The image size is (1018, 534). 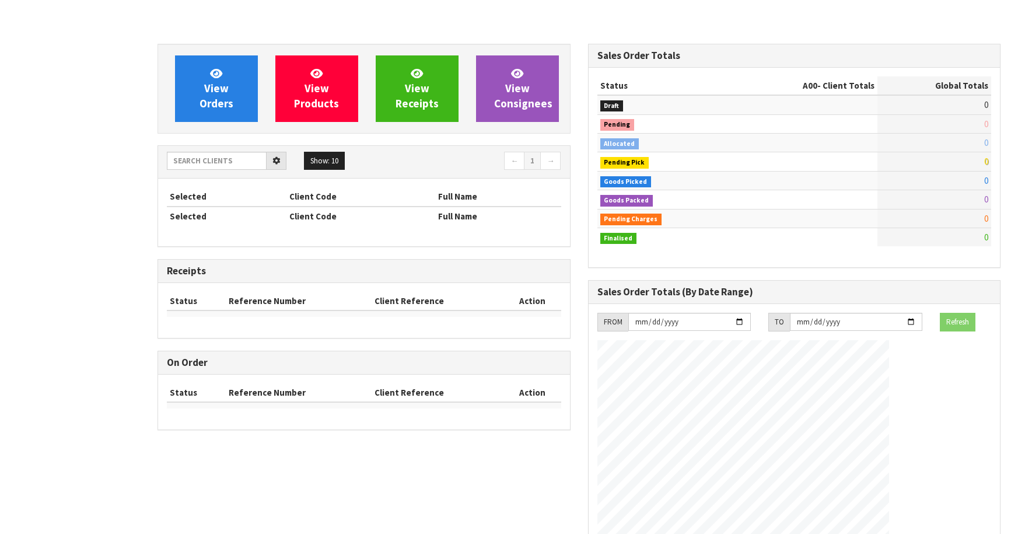 What do you see at coordinates (618, 239) in the screenshot?
I see `span: Finalised` at bounding box center [618, 239].